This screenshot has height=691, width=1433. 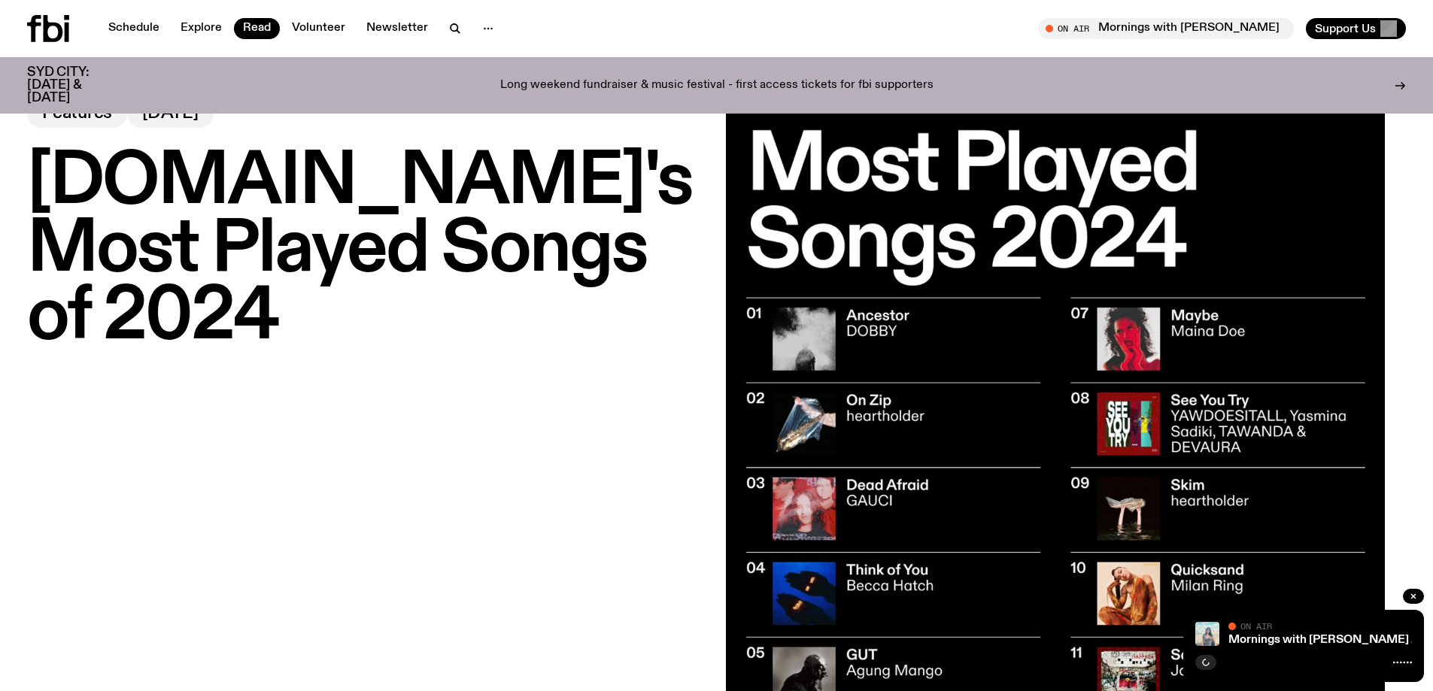 What do you see at coordinates (201, 29) in the screenshot?
I see `a: Explore` at bounding box center [201, 29].